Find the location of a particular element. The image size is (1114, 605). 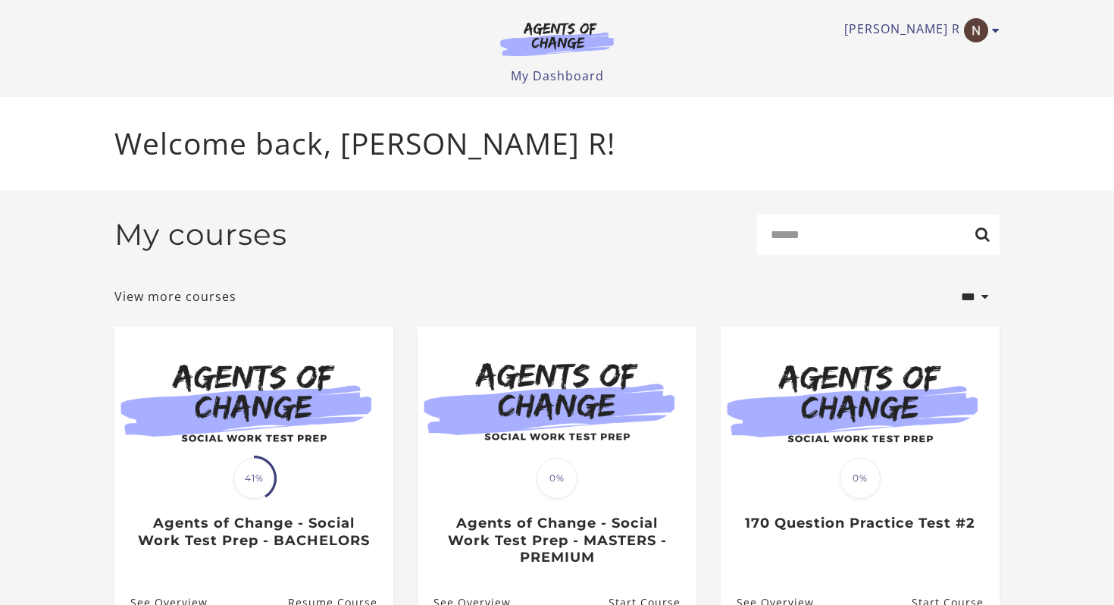

a: View more courses is located at coordinates (175, 296).